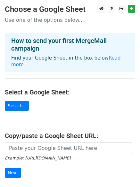  I want to click on a: Read more..., so click(66, 61).